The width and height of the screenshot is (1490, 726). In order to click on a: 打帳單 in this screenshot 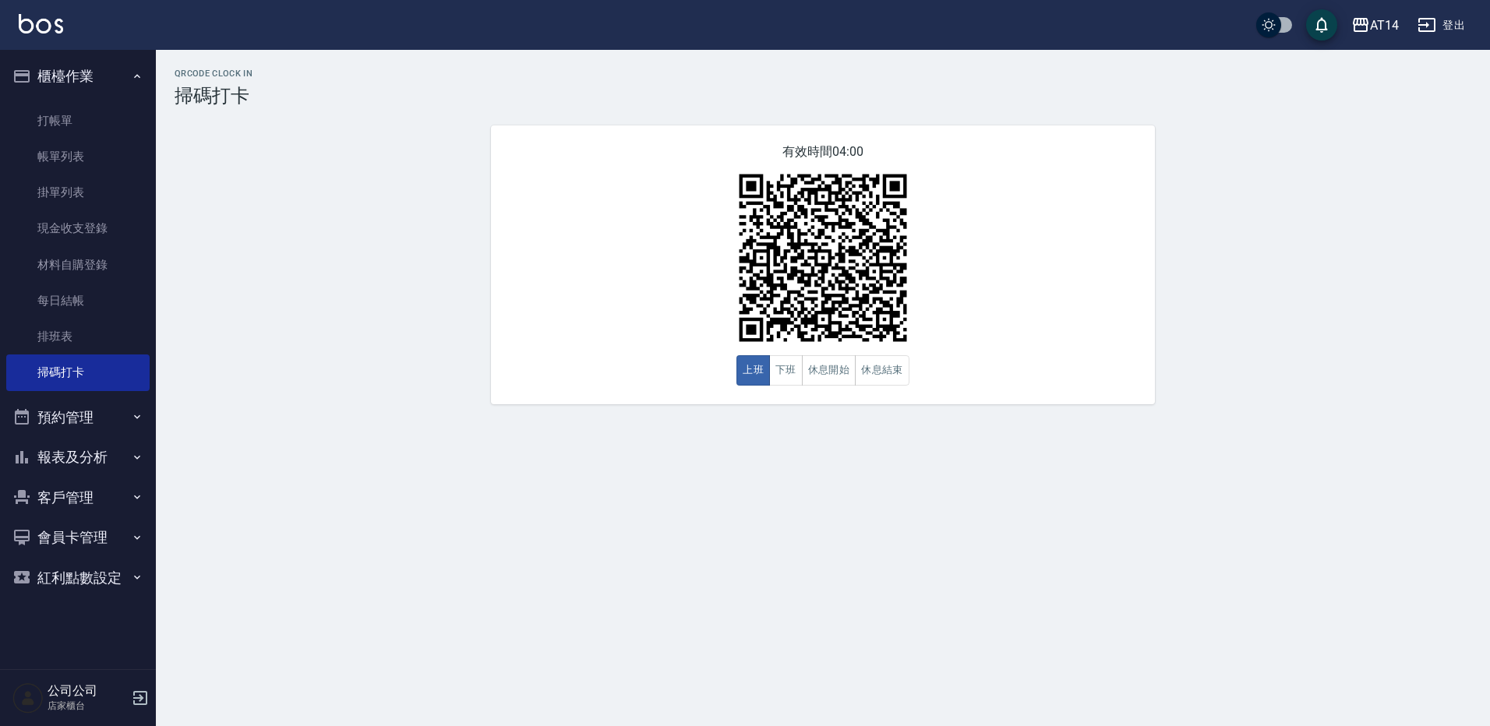, I will do `click(78, 121)`.